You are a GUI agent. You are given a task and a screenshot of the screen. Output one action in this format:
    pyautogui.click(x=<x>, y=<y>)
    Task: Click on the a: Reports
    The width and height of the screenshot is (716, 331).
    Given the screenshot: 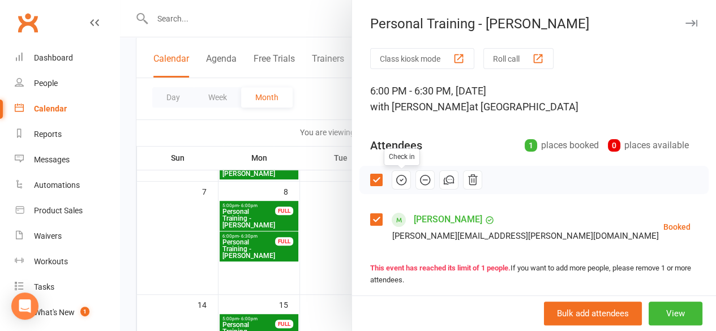 What is the action you would take?
    pyautogui.click(x=67, y=134)
    